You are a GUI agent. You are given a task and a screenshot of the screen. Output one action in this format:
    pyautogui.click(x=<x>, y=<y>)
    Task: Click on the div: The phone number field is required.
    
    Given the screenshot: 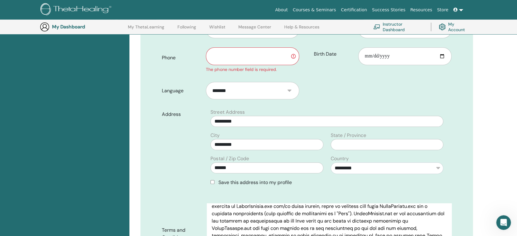 What is the action you would take?
    pyautogui.click(x=253, y=69)
    